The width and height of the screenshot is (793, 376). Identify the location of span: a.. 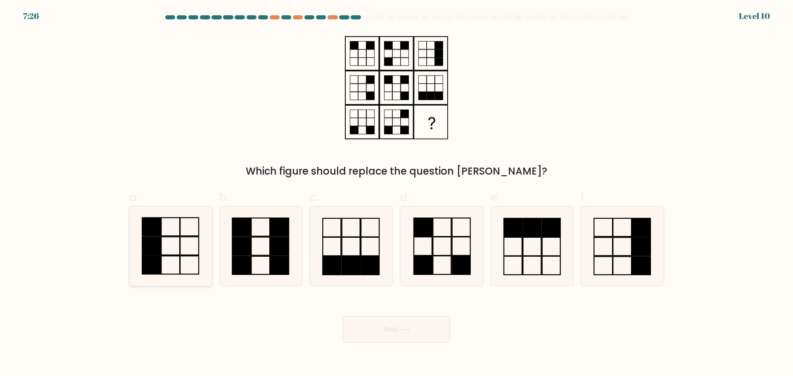
(134, 197).